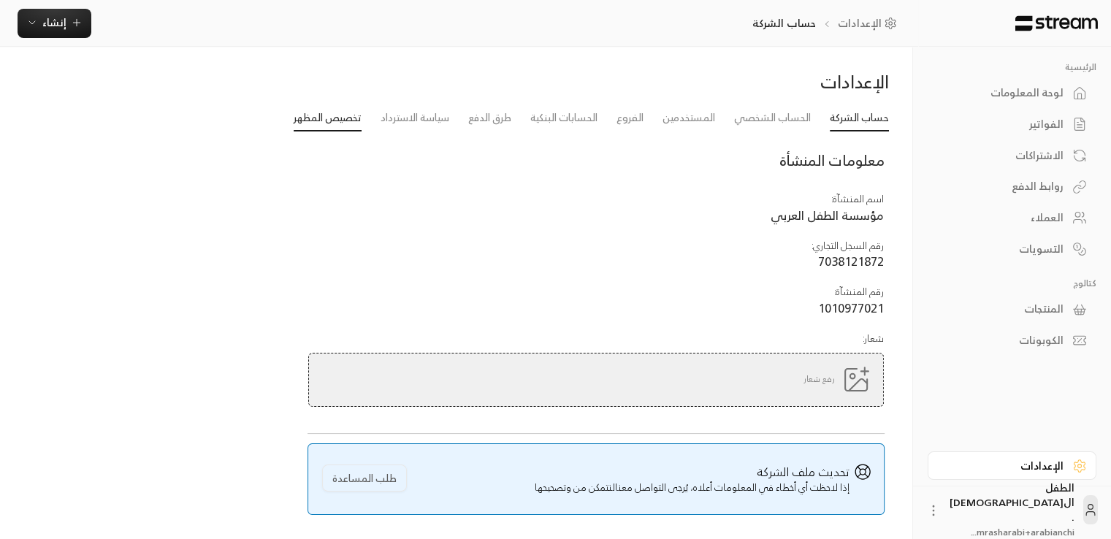 This screenshot has width=1111, height=539. I want to click on span: معلومات المنشأة, so click(832, 160).